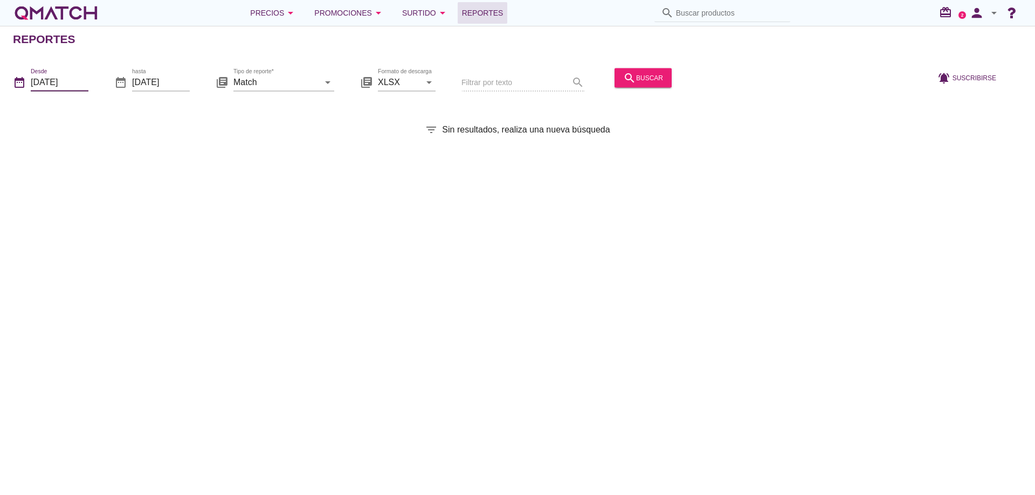  What do you see at coordinates (482, 13) in the screenshot?
I see `a: Reportes` at bounding box center [482, 13].